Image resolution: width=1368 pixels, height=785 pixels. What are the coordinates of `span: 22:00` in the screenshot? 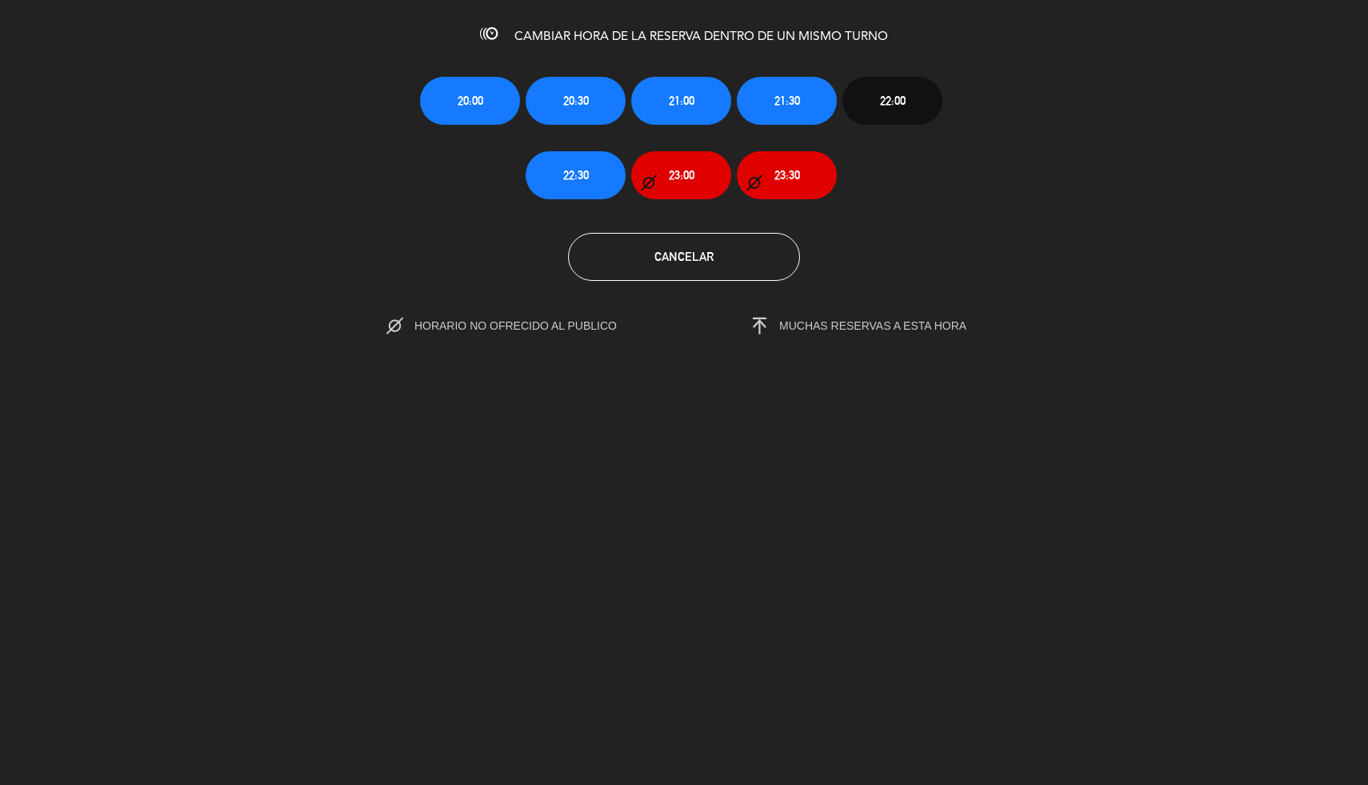 It's located at (893, 100).